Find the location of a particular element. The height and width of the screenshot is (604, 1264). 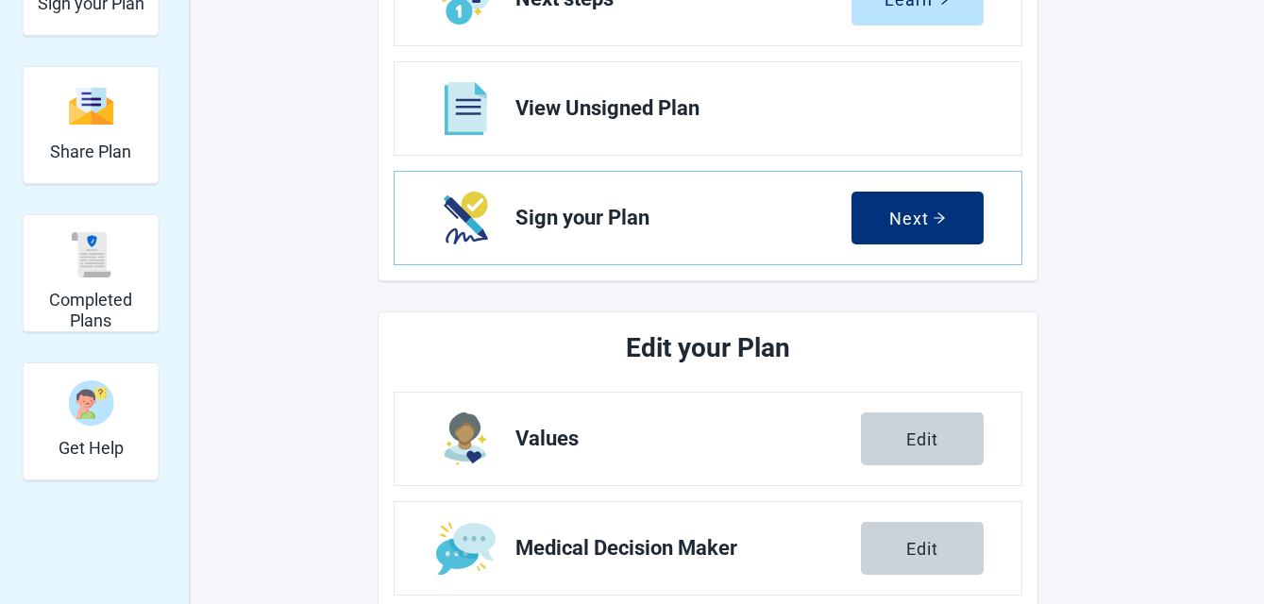

span: Values is located at coordinates (688, 439).